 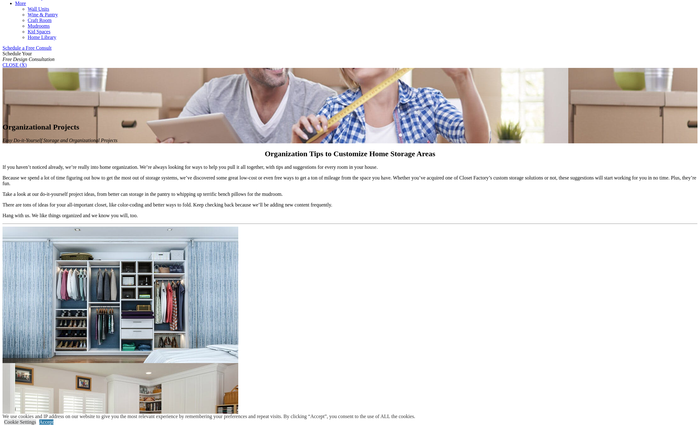 I want to click on img: Closets, so click(x=120, y=305).